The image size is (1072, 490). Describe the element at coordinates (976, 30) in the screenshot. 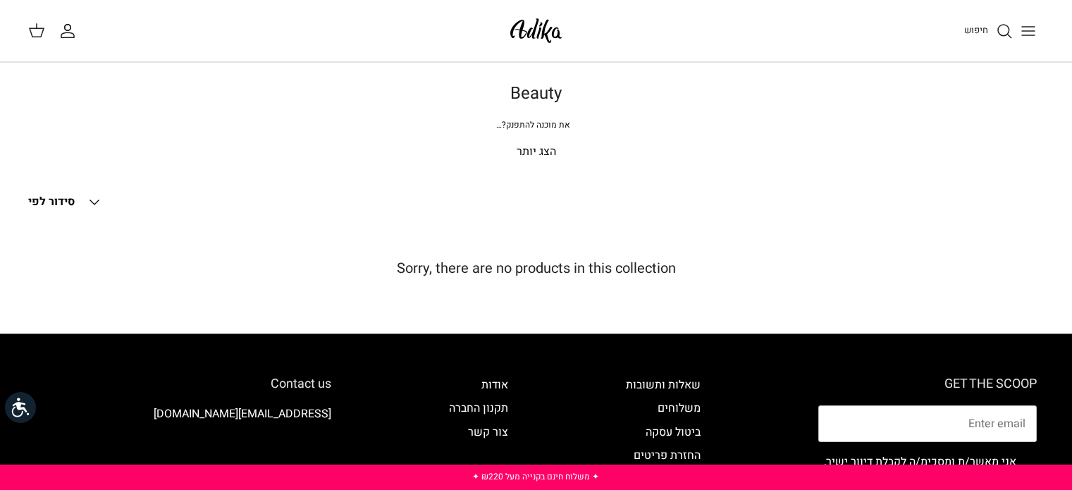

I see `span: חיפוש` at that location.